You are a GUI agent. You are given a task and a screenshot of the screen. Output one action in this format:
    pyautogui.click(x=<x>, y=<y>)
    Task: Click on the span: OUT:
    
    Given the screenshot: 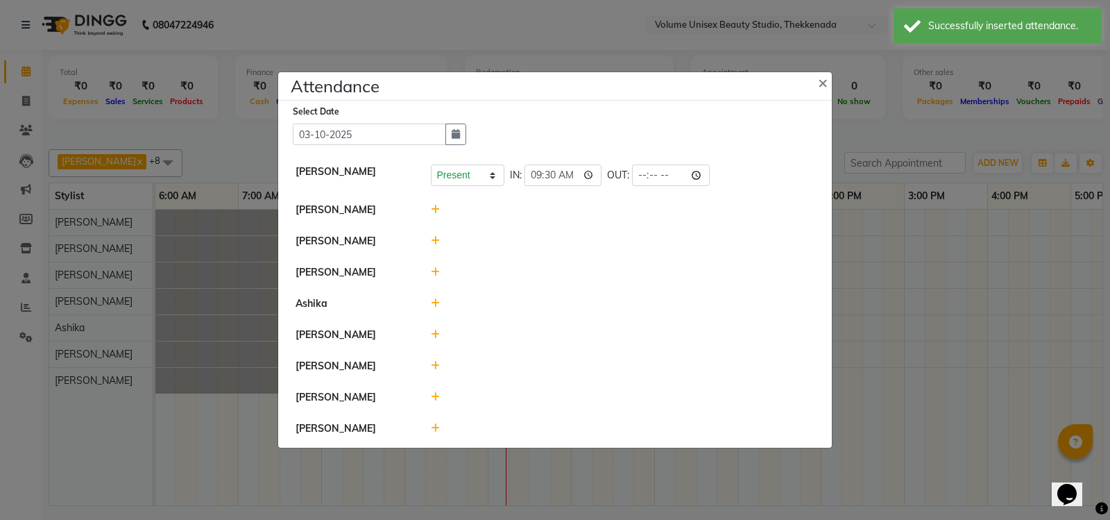 What is the action you would take?
    pyautogui.click(x=618, y=175)
    